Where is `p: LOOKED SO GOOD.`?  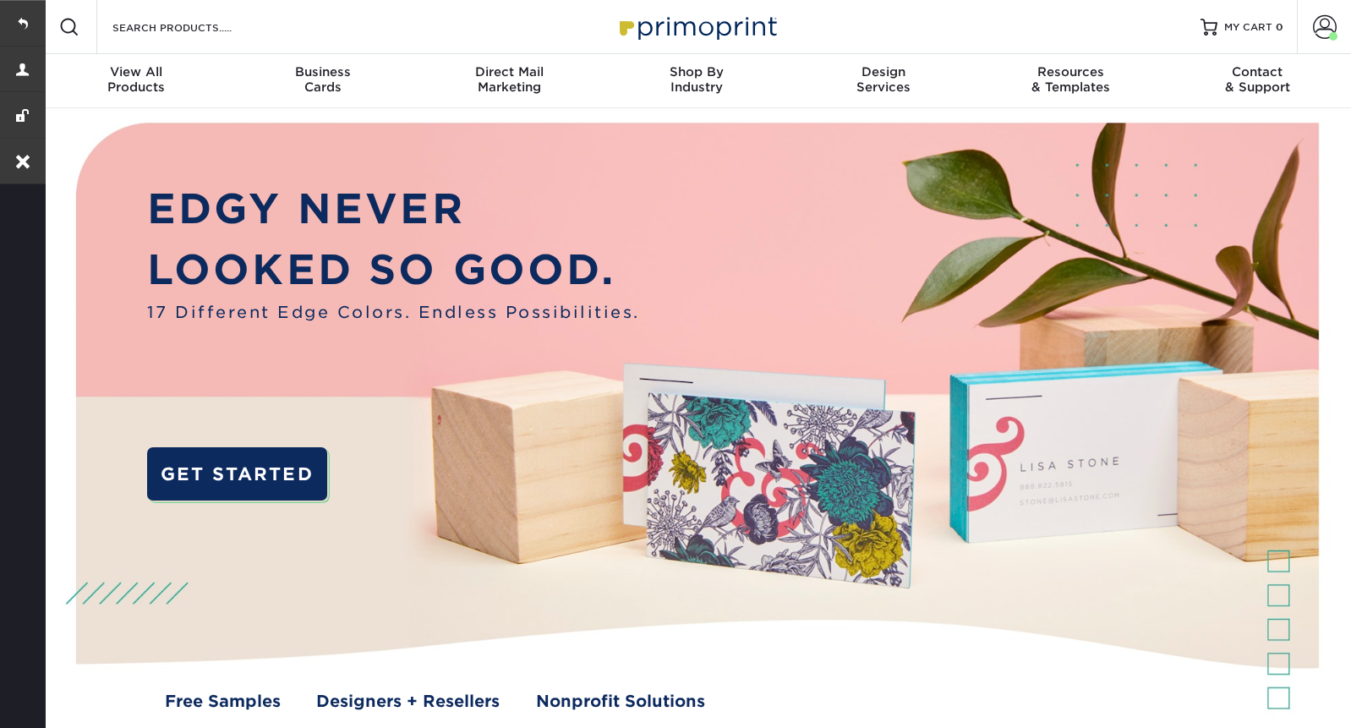
p: LOOKED SO GOOD. is located at coordinates (393, 271).